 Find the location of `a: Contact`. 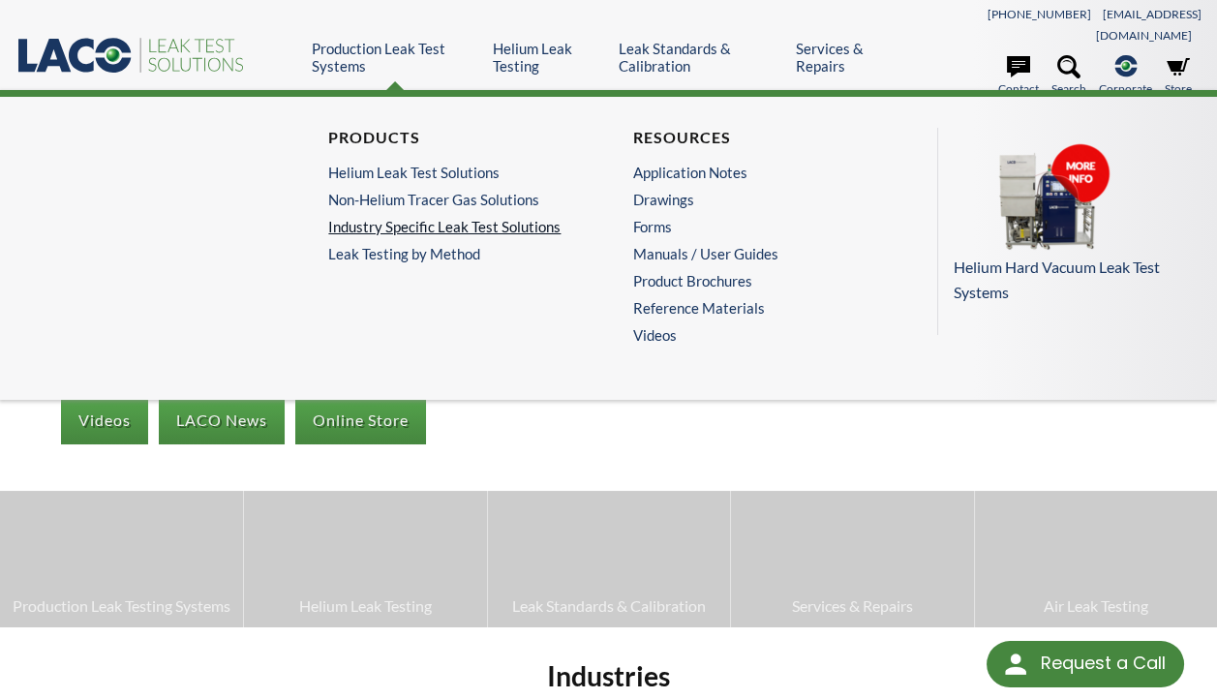

a: Contact is located at coordinates (1018, 76).